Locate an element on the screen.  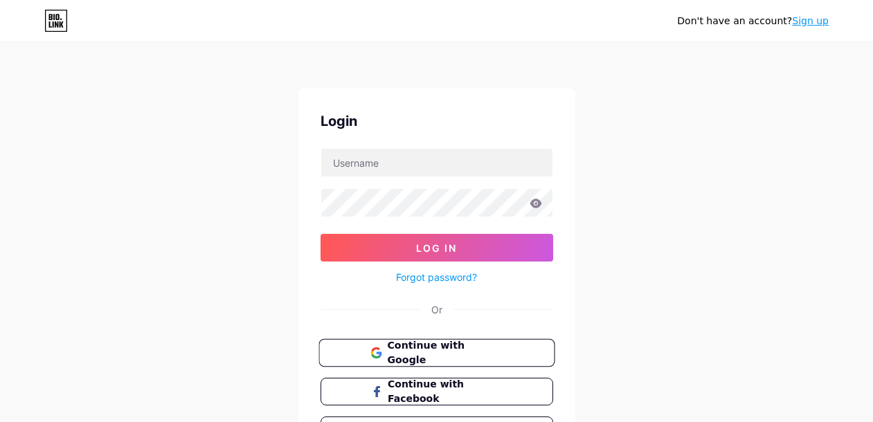
button: Log In is located at coordinates (437, 248).